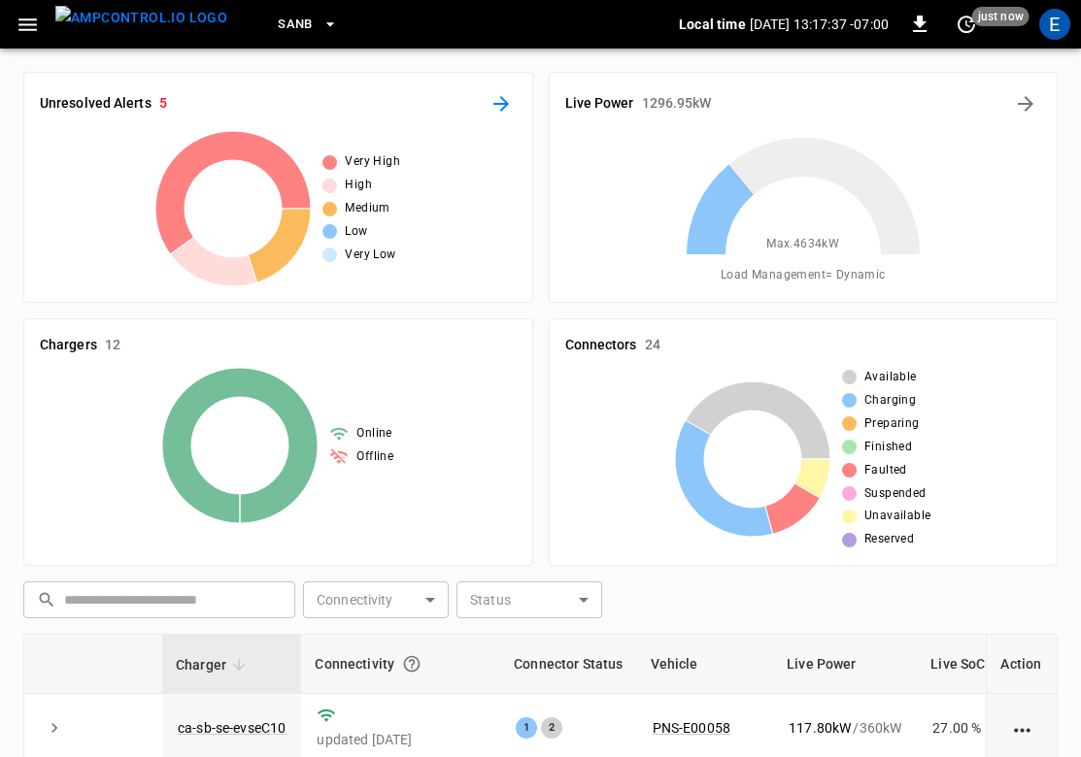 This screenshot has width=1081, height=757. Describe the element at coordinates (845, 728) in the screenshot. I see `div: / 360 kW` at that location.